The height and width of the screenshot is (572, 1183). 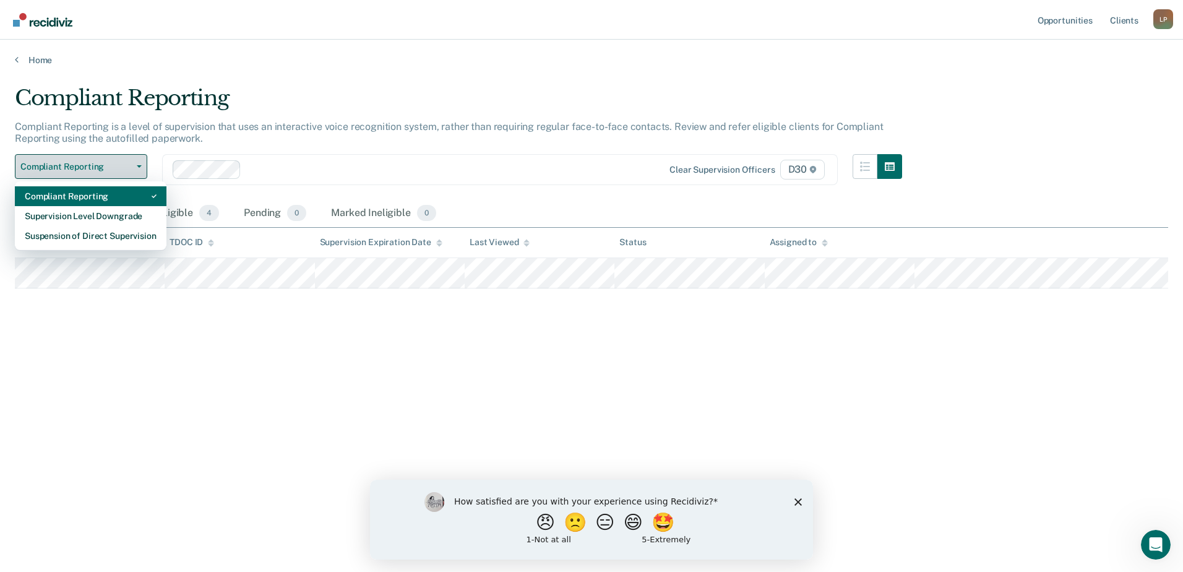 What do you see at coordinates (76, 166) in the screenshot?
I see `span: Compliant Reporting` at bounding box center [76, 166].